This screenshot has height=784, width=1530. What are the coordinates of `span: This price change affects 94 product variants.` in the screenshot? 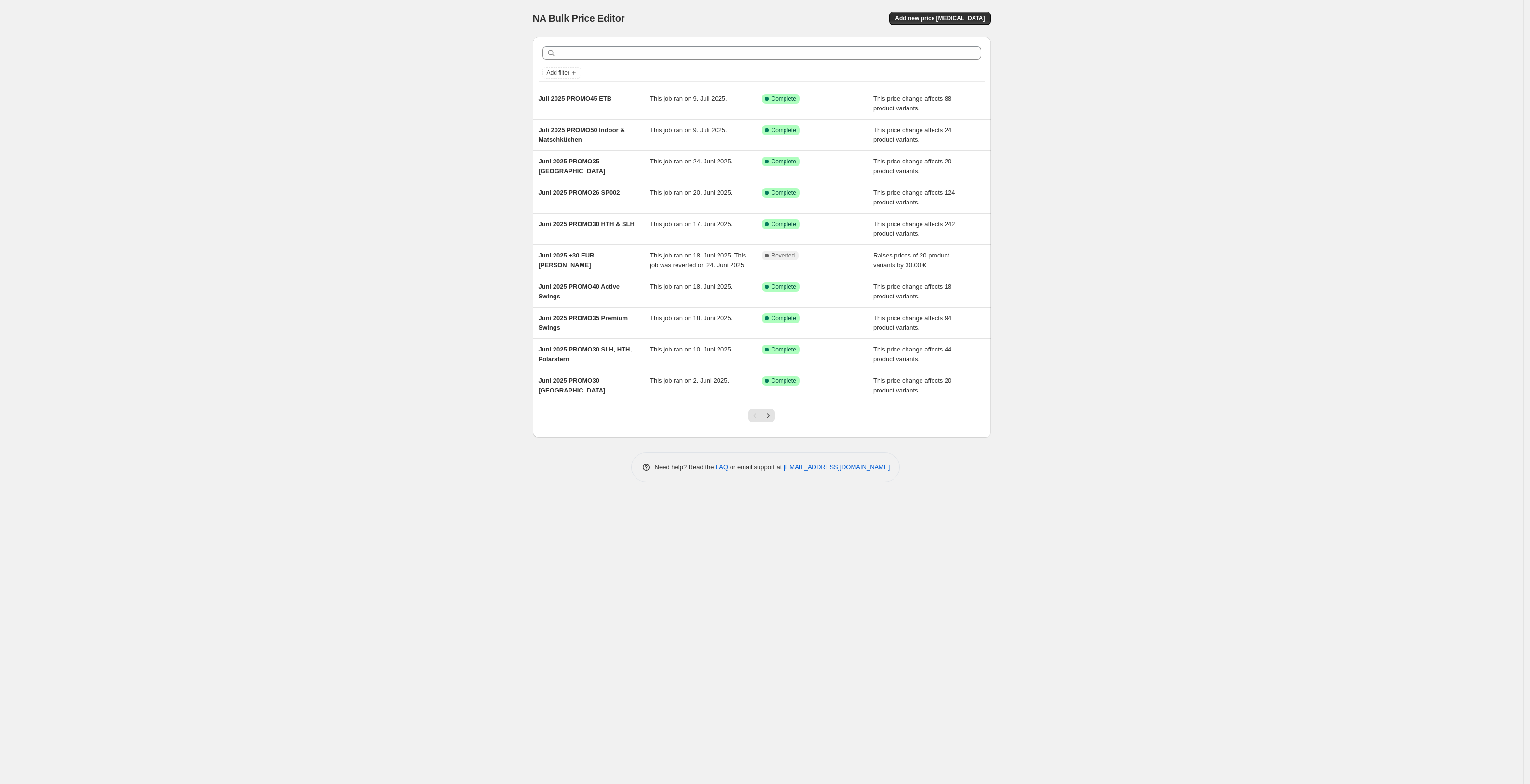 It's located at (912, 322).